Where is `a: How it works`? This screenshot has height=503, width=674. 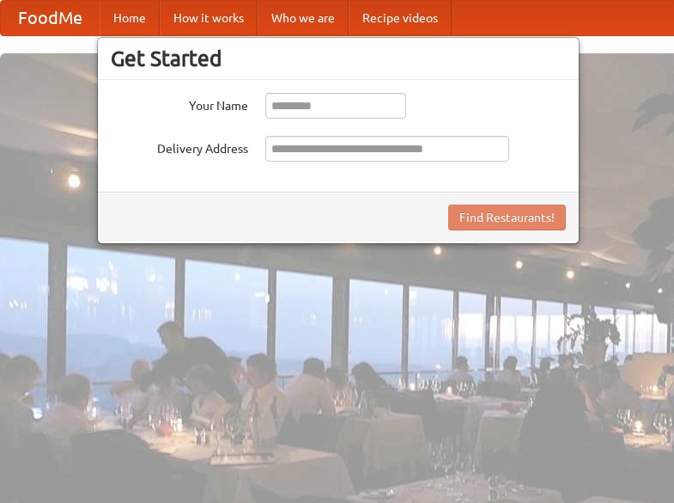
a: How it works is located at coordinates (209, 18).